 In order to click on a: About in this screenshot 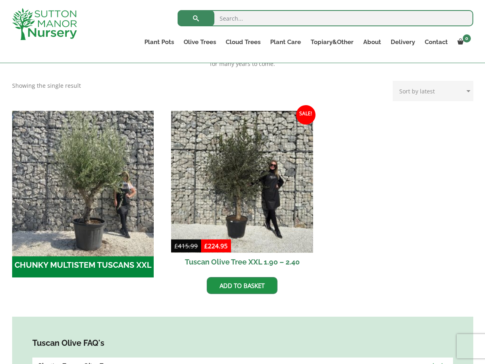, I will do `click(372, 42)`.